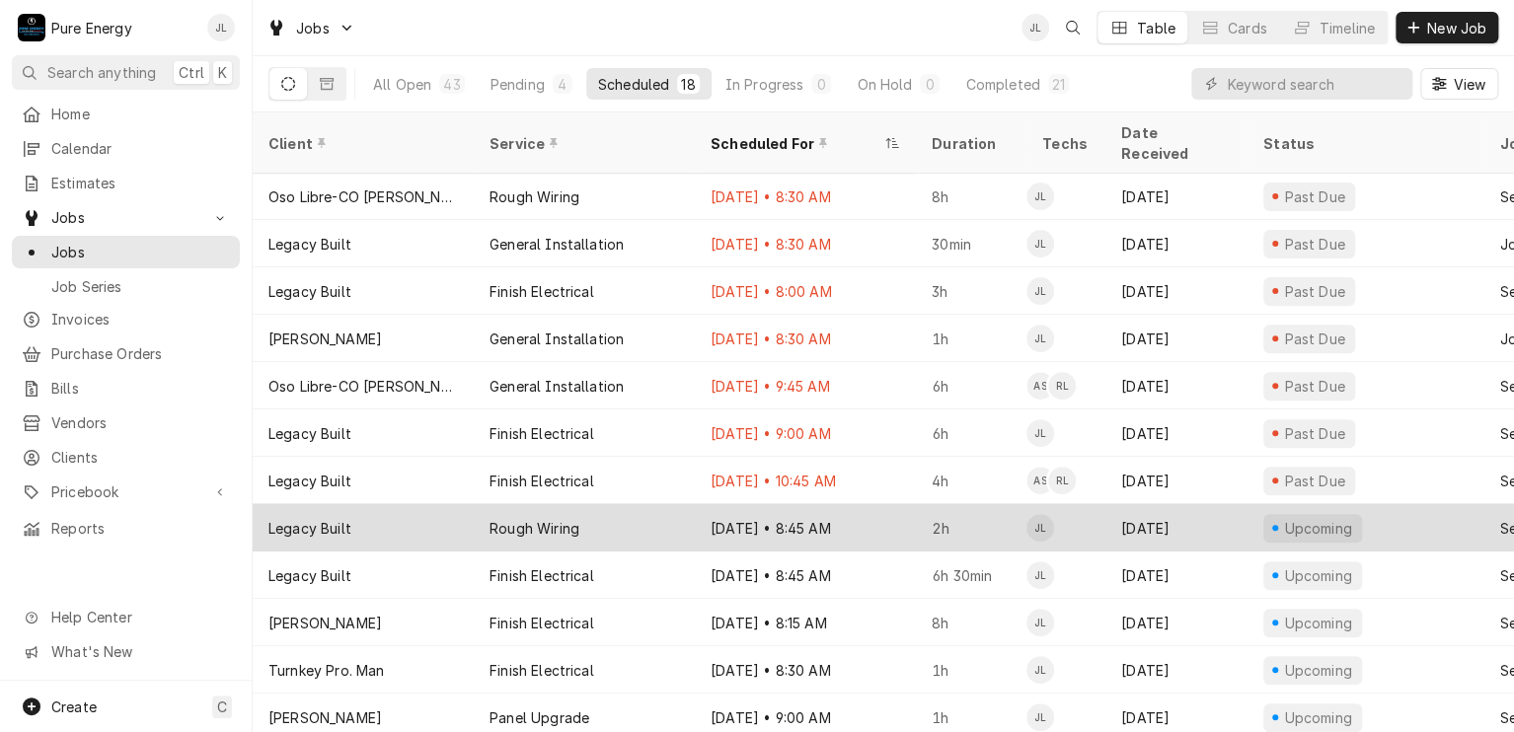  What do you see at coordinates (1062, 481) in the screenshot?
I see `div: Rodolfo Hernandez Lorenzo's Avatar` at bounding box center [1062, 481].